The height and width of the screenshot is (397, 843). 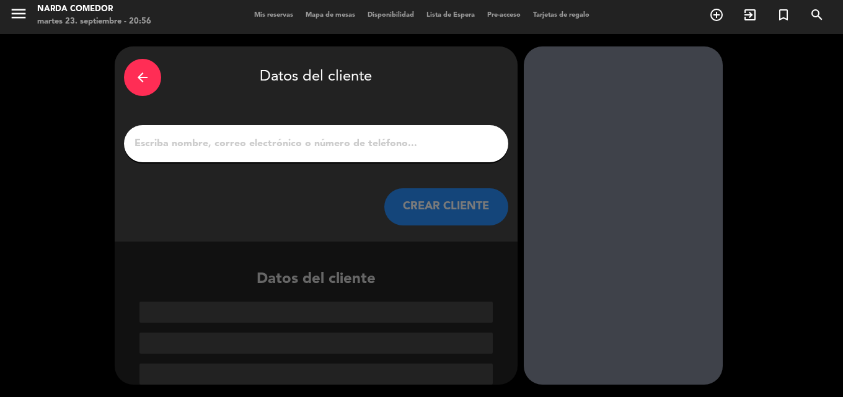 I want to click on span: Lista de Espera, so click(x=451, y=15).